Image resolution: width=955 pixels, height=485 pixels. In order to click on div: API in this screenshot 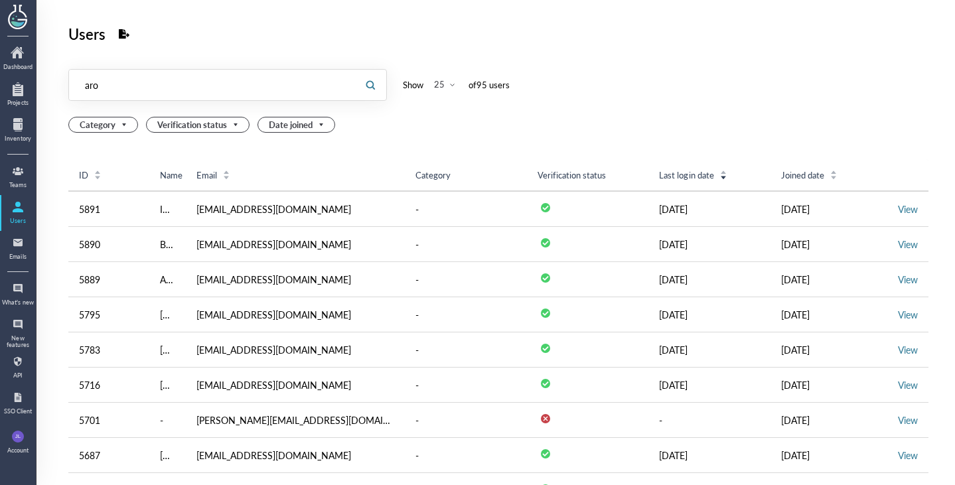, I will do `click(18, 376)`.